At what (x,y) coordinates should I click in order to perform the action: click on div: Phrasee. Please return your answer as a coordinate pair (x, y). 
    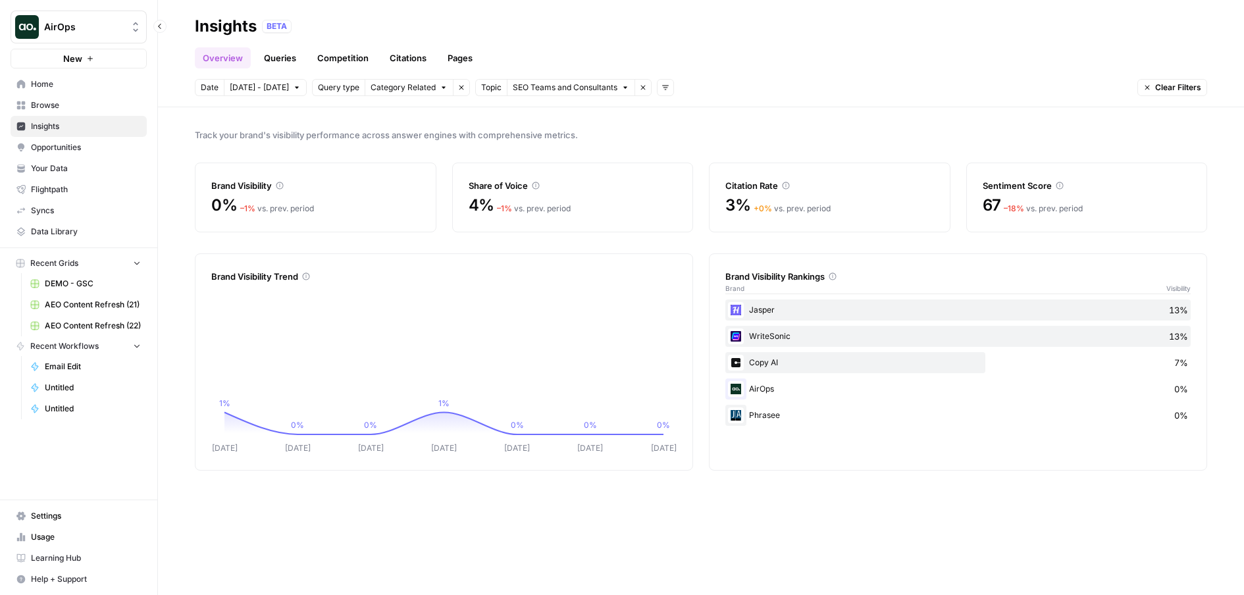
    Looking at the image, I should click on (958, 415).